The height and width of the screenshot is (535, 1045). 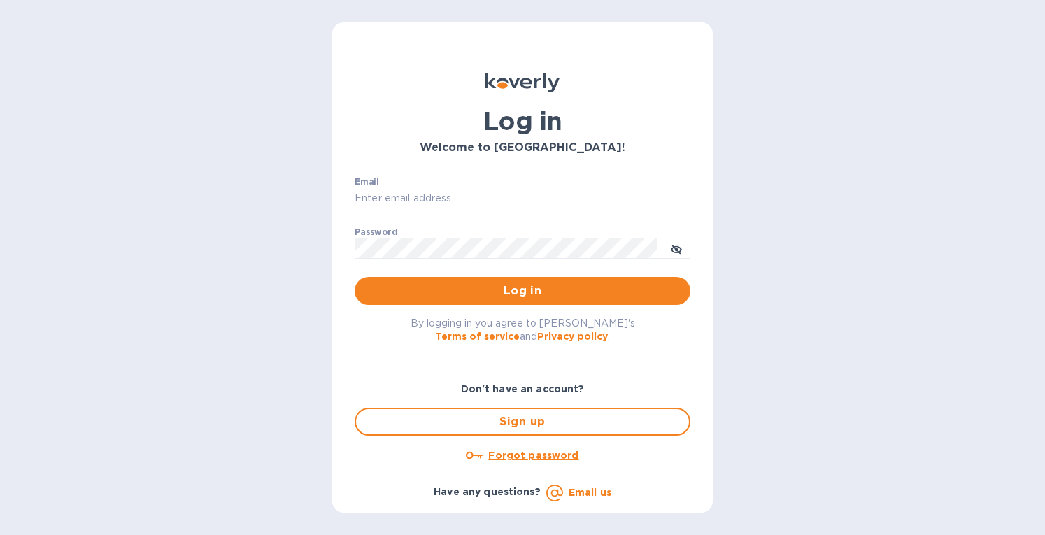 What do you see at coordinates (477, 336) in the screenshot?
I see `b: Terms of service` at bounding box center [477, 336].